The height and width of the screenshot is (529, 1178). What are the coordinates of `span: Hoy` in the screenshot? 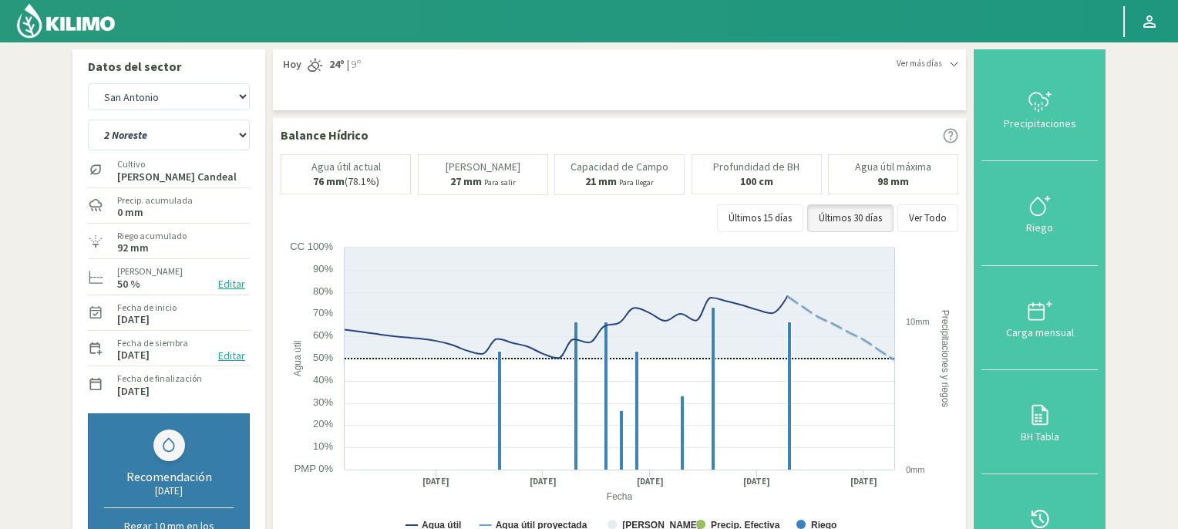 It's located at (291, 65).